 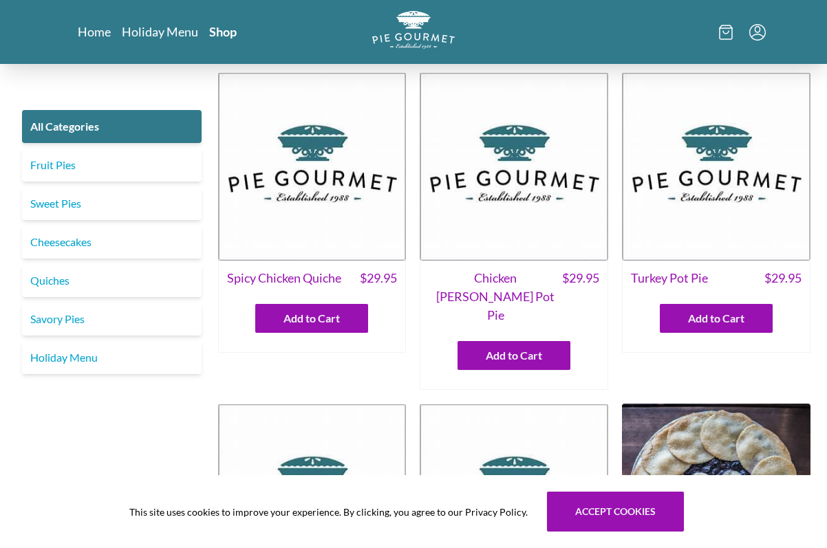 What do you see at coordinates (615, 512) in the screenshot?
I see `button: Accept cookies` at bounding box center [615, 512].